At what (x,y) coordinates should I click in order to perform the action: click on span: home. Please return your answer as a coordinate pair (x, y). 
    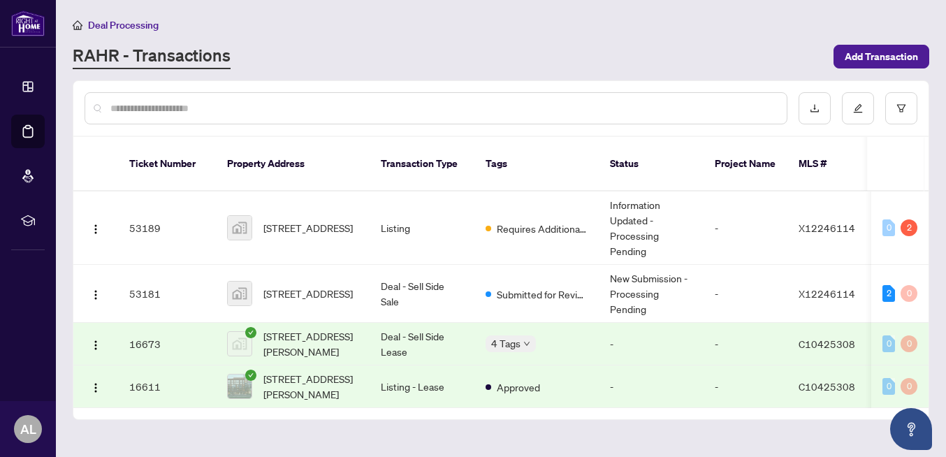
    Looking at the image, I should click on (78, 25).